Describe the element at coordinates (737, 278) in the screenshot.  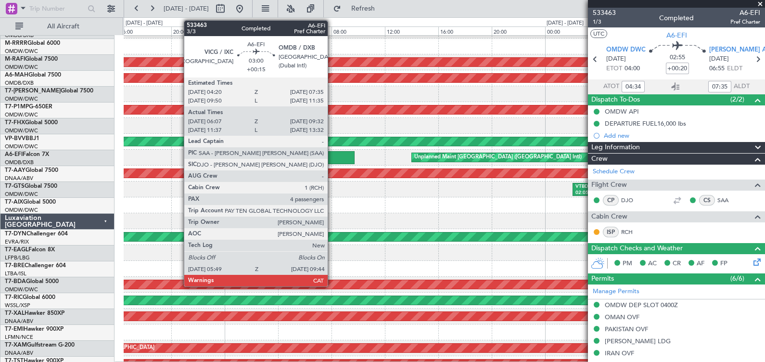
I see `span: (6/6)` at that location.